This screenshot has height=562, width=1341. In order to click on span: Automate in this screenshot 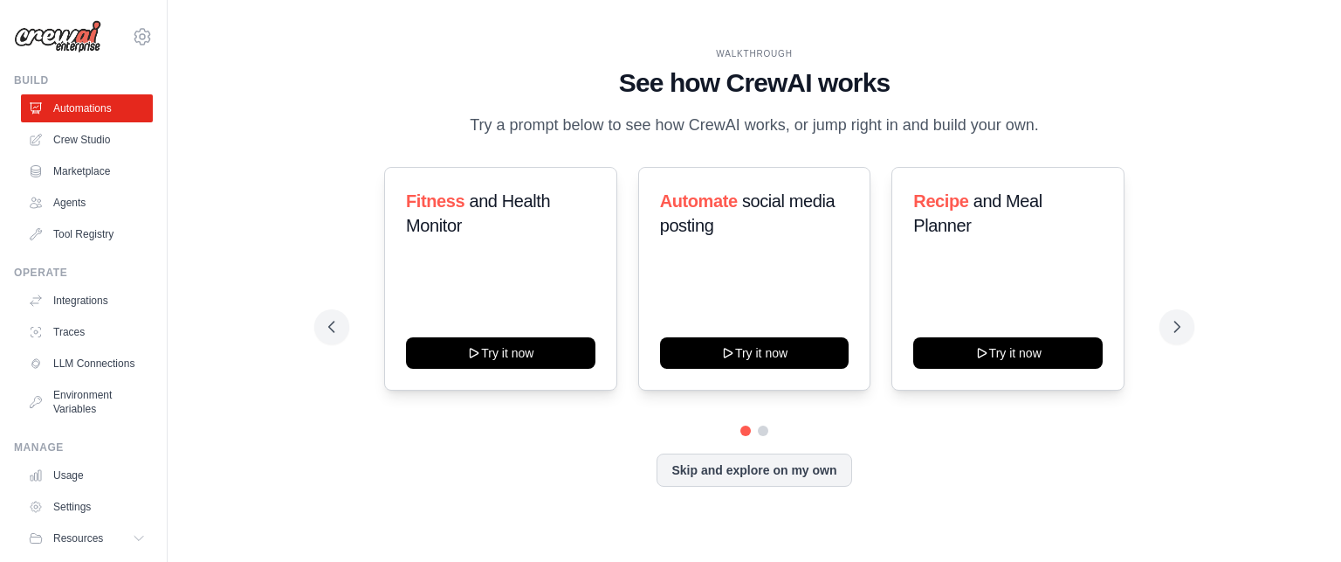, I will do `click(699, 201)`.